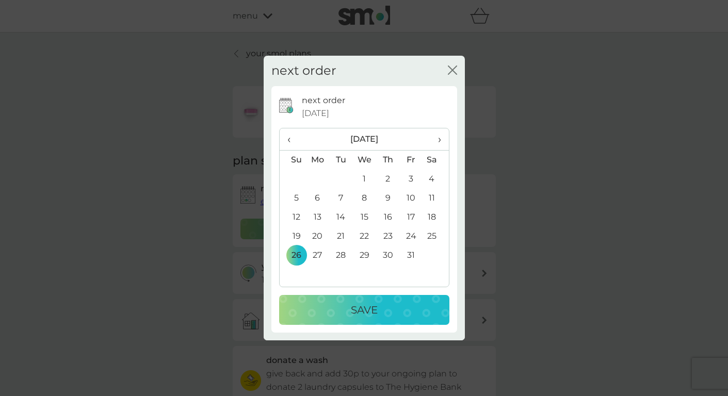 This screenshot has height=396, width=728. Describe the element at coordinates (318, 256) in the screenshot. I see `td: 27` at that location.